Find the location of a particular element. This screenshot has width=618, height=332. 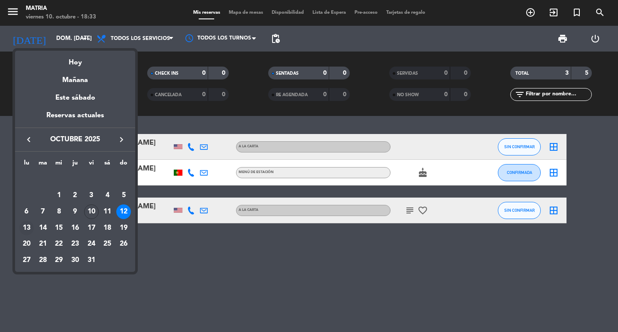

div: 15 is located at coordinates (59, 228).